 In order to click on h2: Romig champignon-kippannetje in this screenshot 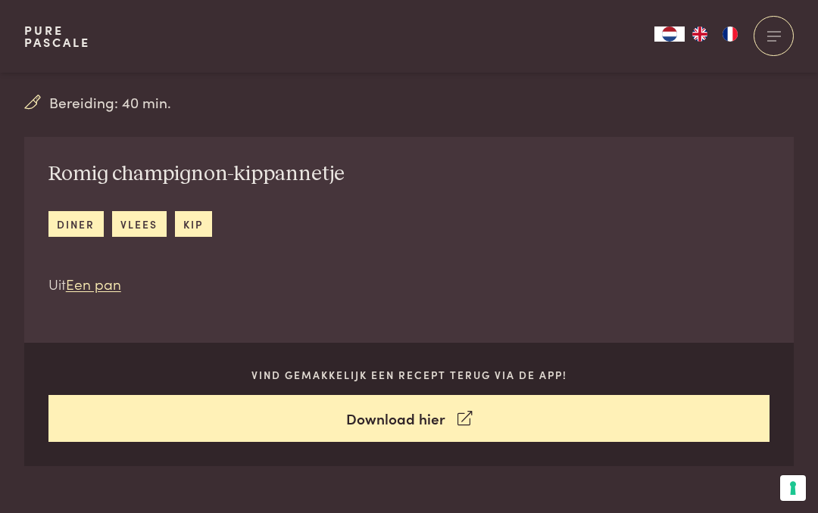, I will do `click(196, 174)`.